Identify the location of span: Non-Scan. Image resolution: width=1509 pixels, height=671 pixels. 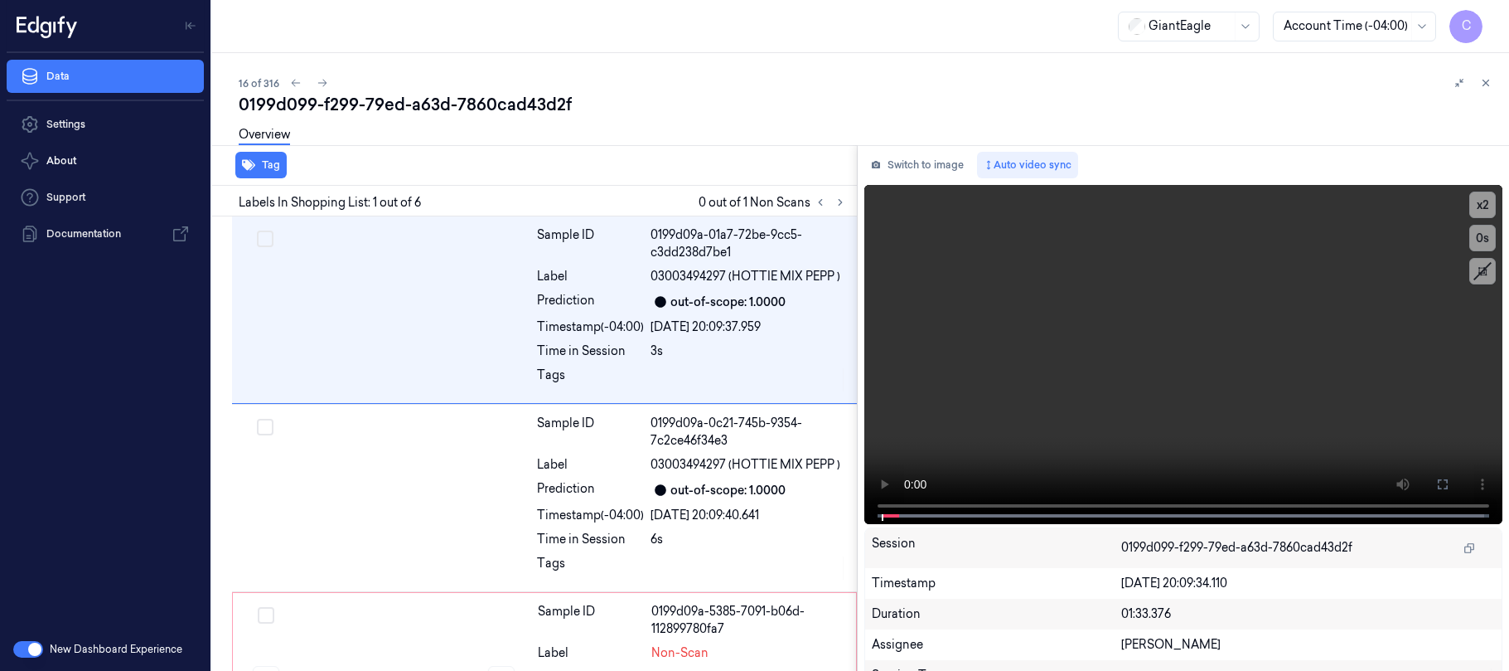
(680, 652).